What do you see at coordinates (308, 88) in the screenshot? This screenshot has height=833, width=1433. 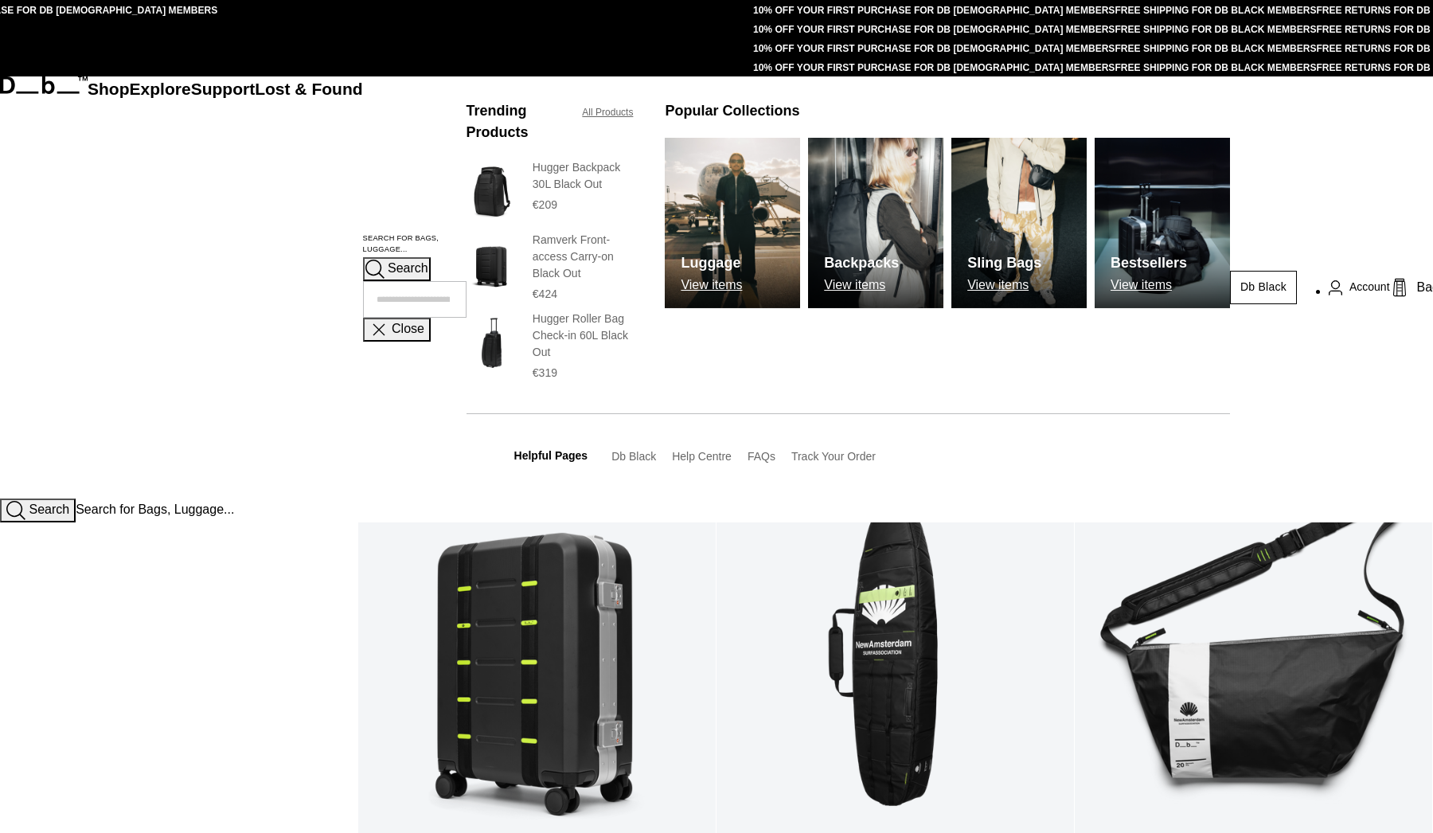 I see `a: Lost & Found` at bounding box center [308, 88].